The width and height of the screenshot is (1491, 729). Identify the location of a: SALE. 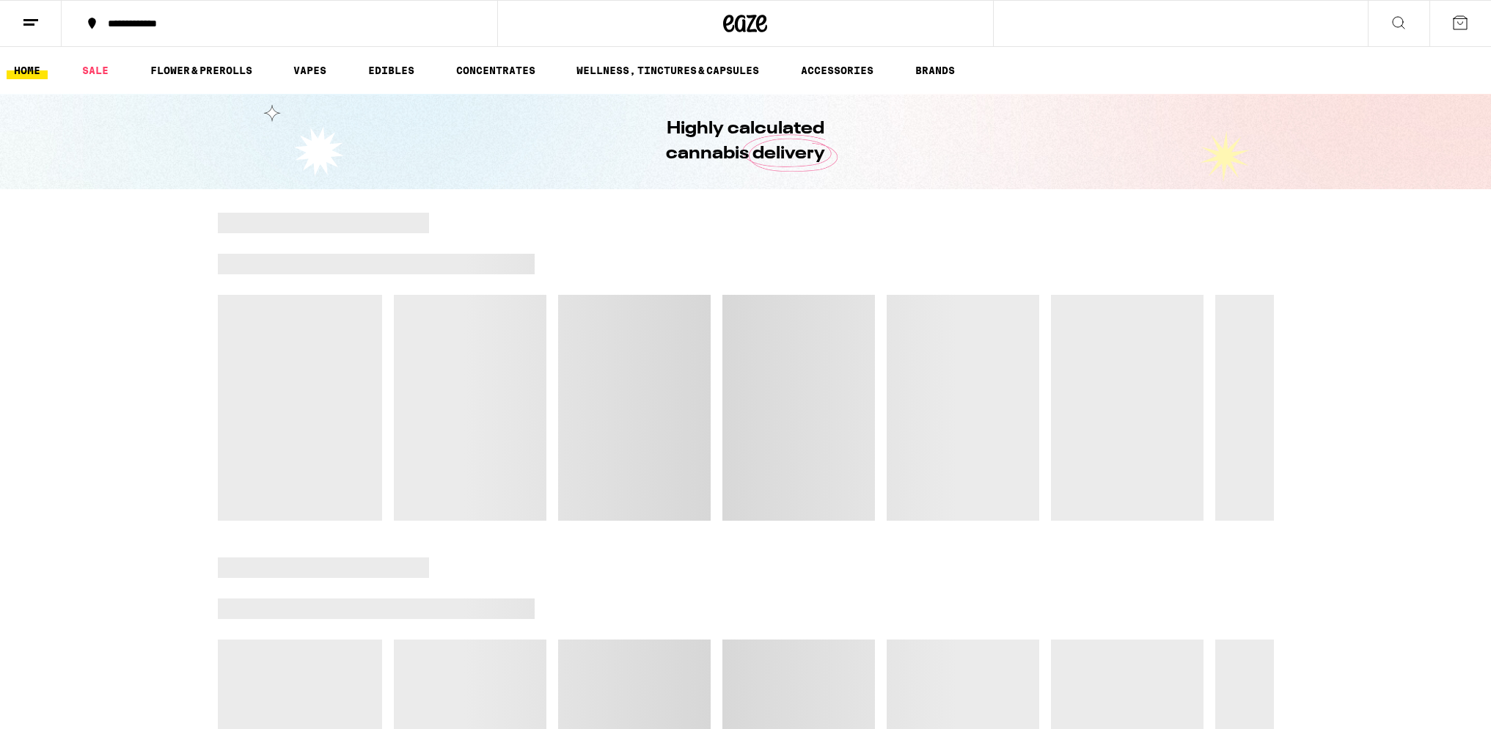
(95, 70).